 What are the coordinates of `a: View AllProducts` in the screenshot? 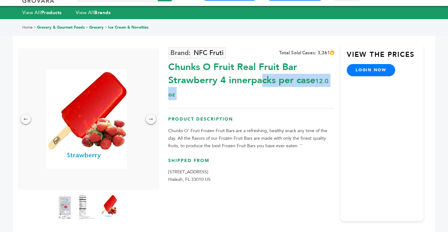 It's located at (42, 13).